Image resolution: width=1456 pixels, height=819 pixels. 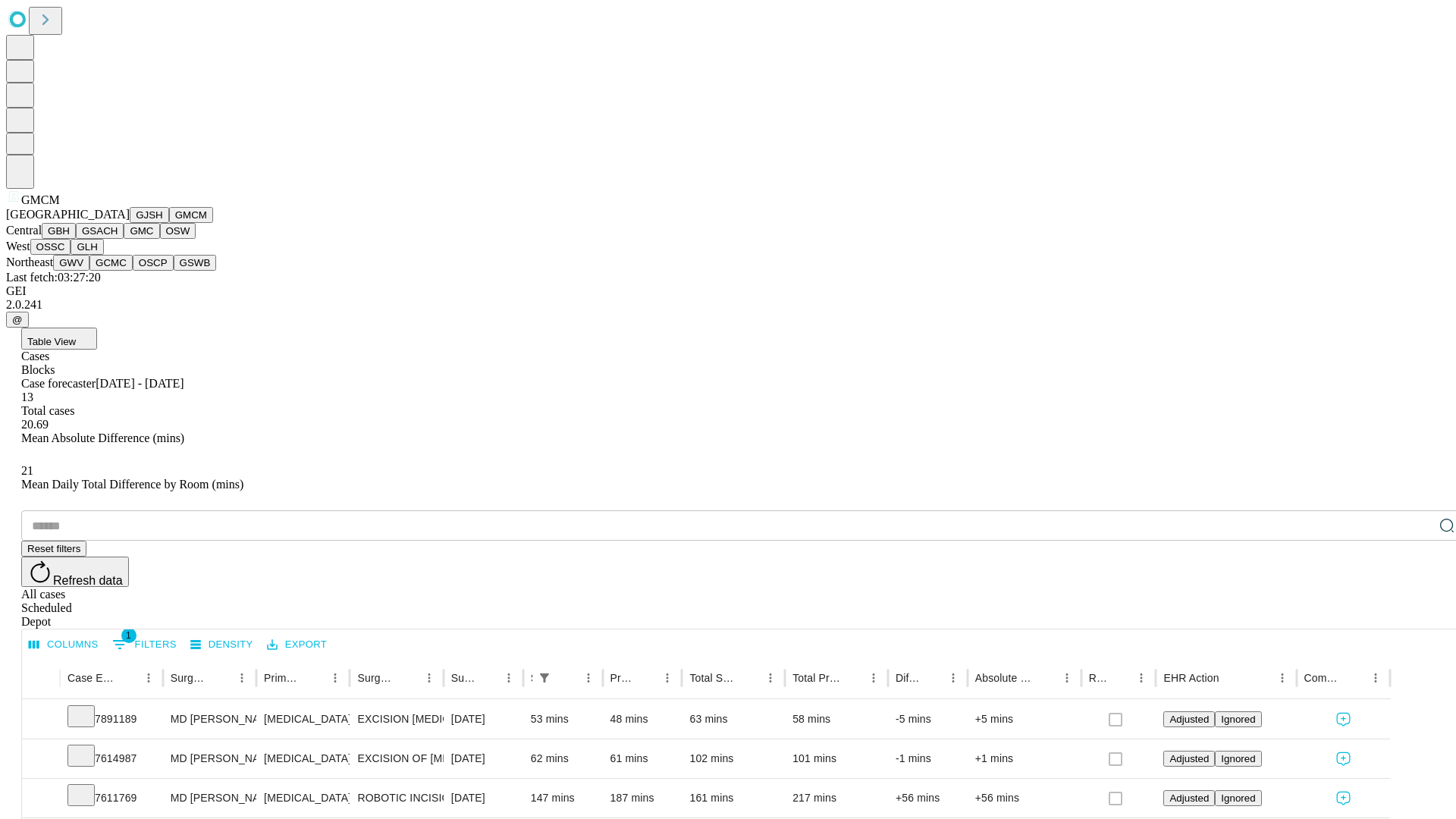 What do you see at coordinates (34, 423) in the screenshot?
I see `span: 20.69` at bounding box center [34, 423].